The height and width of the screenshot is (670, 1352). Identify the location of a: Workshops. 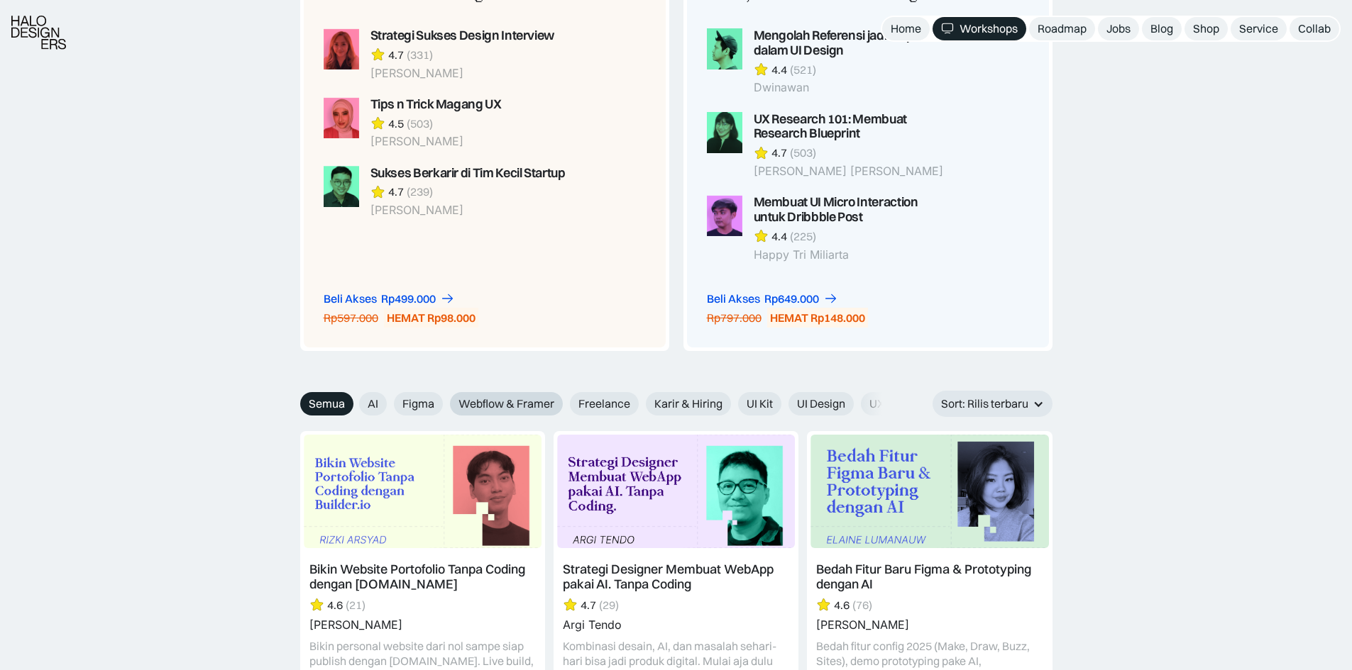
(979, 28).